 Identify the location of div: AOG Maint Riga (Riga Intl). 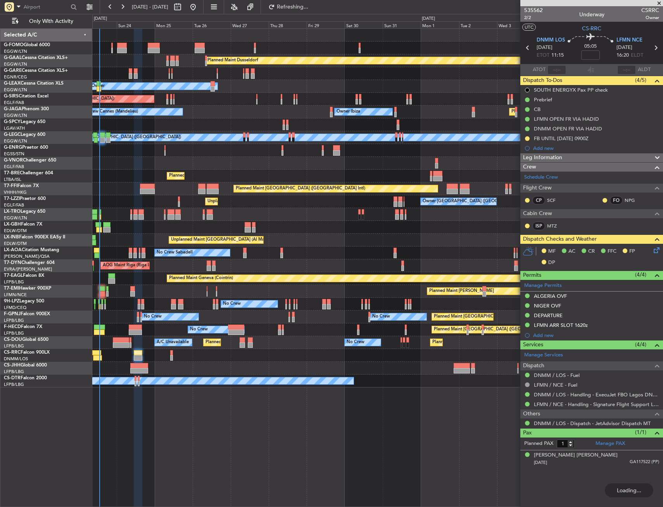
(129, 265).